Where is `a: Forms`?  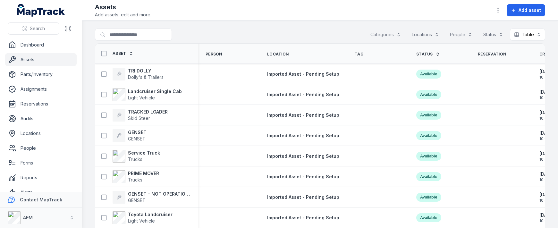 a: Forms is located at coordinates (41, 163).